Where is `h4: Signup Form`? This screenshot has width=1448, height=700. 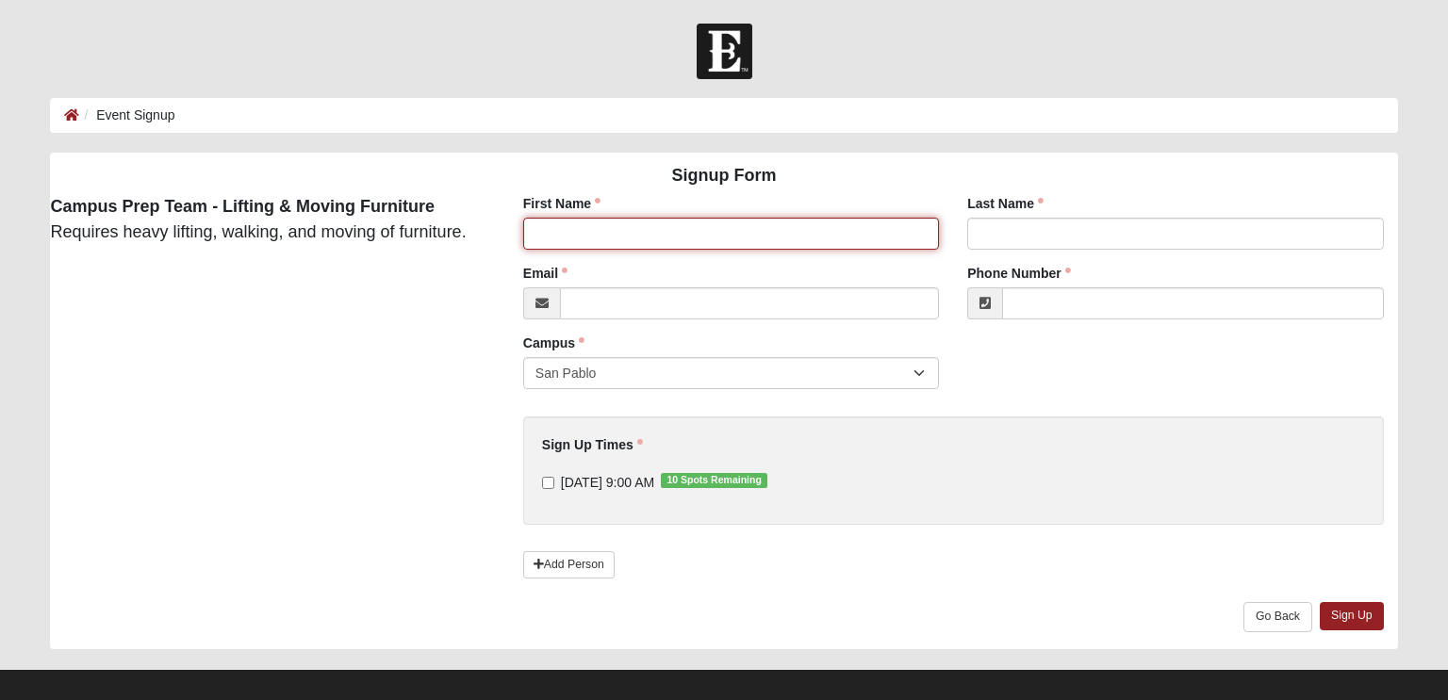
h4: Signup Form is located at coordinates (723, 176).